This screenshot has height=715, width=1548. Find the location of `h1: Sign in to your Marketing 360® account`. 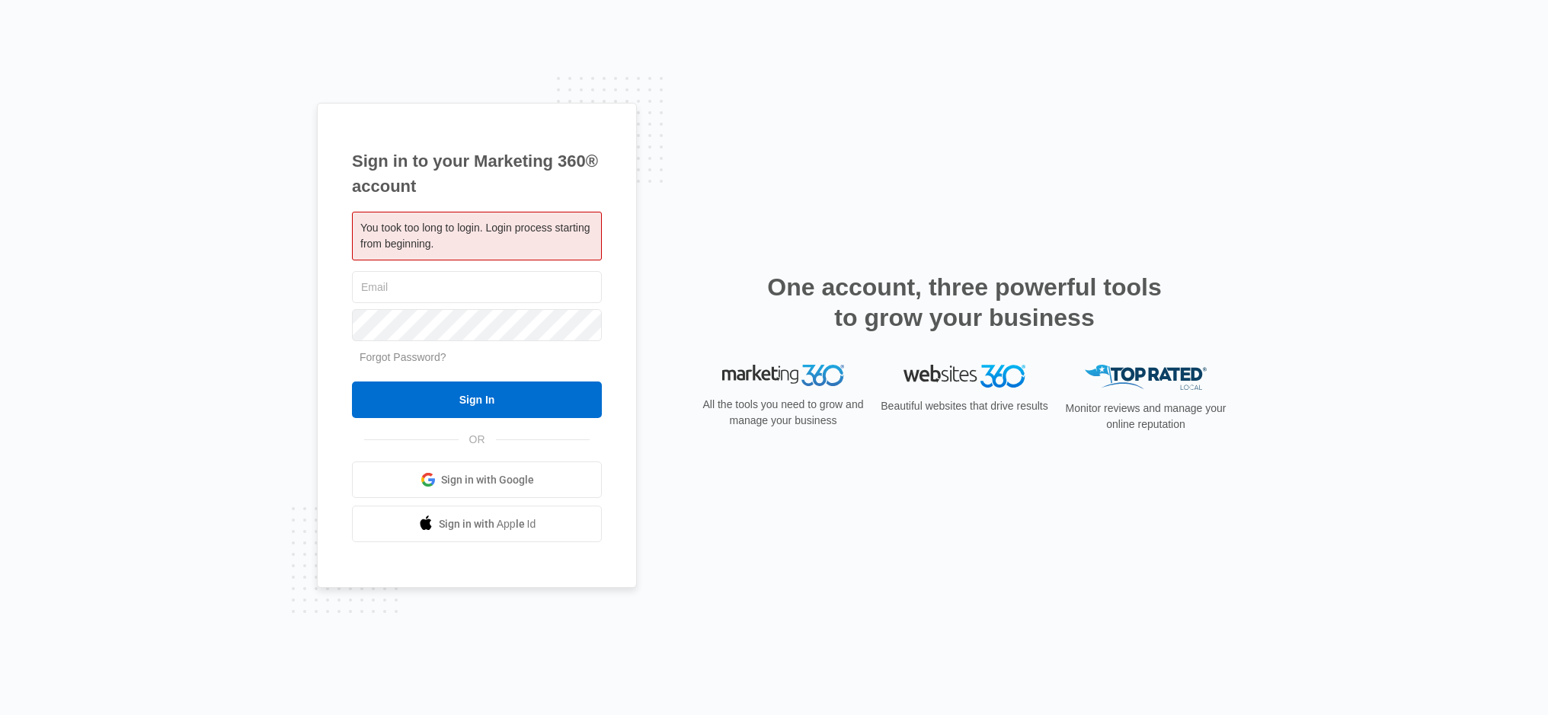

h1: Sign in to your Marketing 360® account is located at coordinates (477, 174).